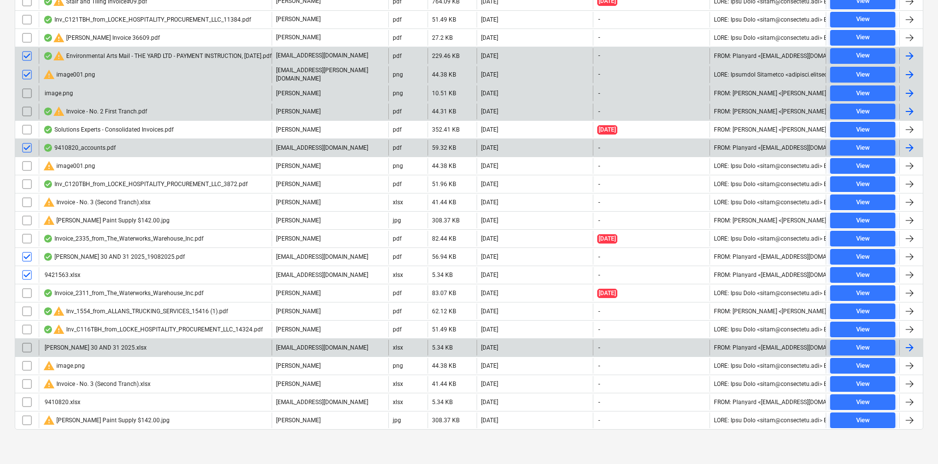  What do you see at coordinates (444, 365) in the screenshot?
I see `div: 44.38 KB` at bounding box center [444, 365].